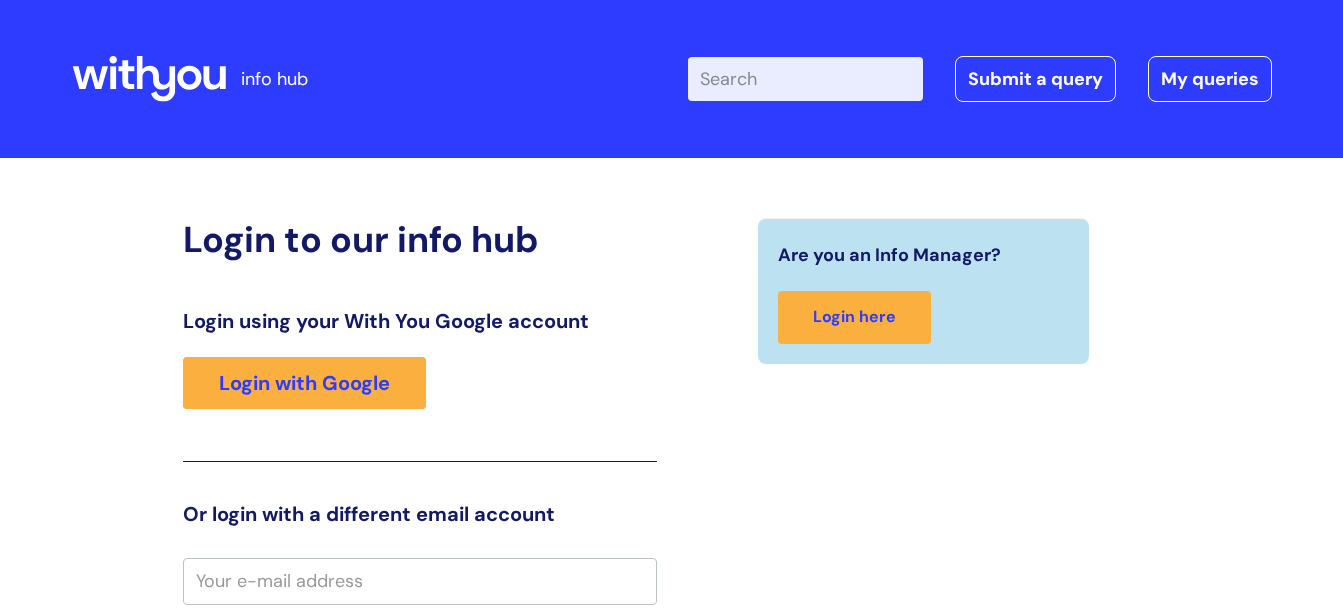 Image resolution: width=1343 pixels, height=612 pixels. I want to click on a: Login here, so click(854, 317).